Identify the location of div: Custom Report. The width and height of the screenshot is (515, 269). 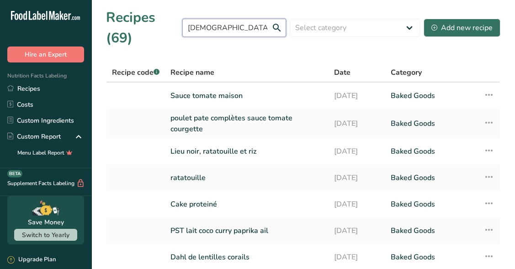
(34, 137).